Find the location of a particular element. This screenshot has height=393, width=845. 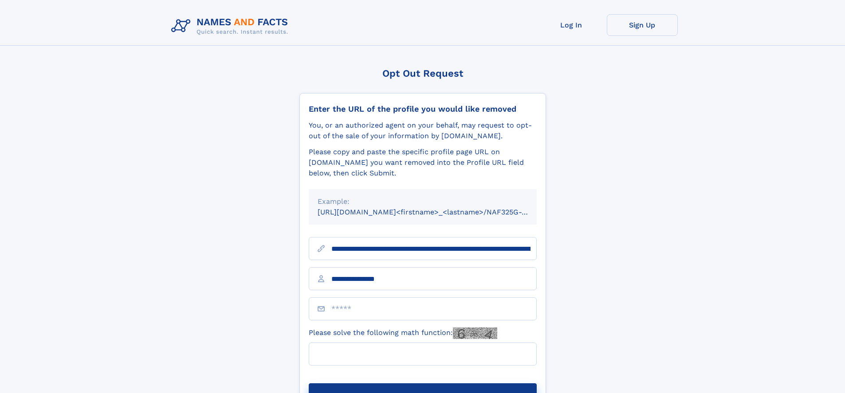

label: Please solve the following math function: is located at coordinates (403, 333).